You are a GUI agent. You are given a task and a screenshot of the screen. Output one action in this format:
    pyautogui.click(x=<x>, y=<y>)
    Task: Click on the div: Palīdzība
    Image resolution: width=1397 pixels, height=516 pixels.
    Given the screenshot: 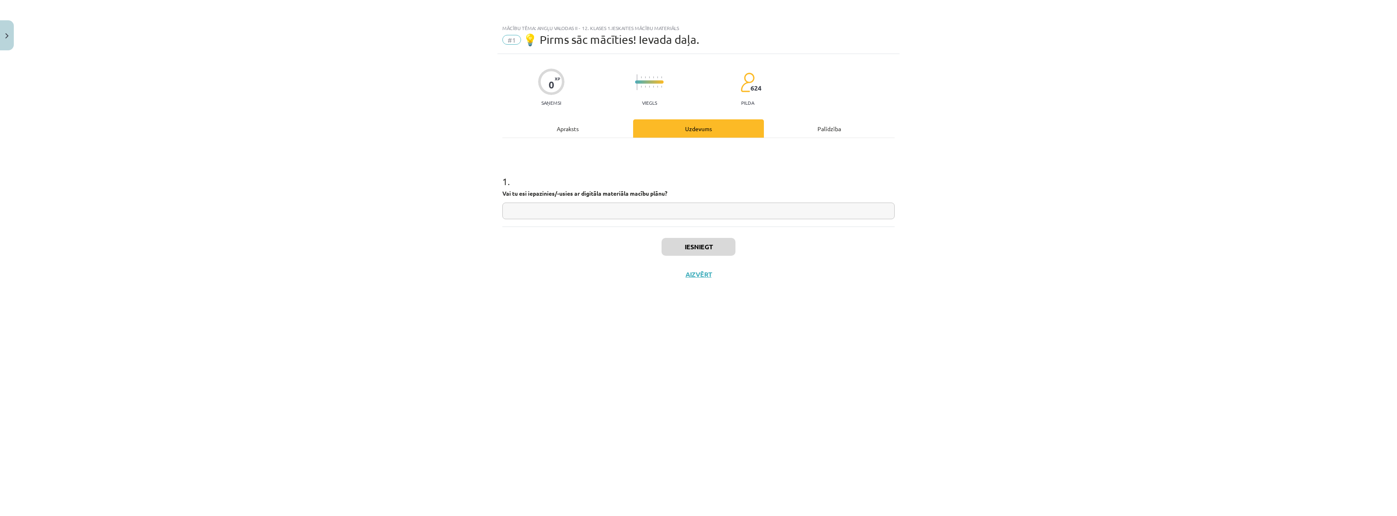 What is the action you would take?
    pyautogui.click(x=829, y=128)
    